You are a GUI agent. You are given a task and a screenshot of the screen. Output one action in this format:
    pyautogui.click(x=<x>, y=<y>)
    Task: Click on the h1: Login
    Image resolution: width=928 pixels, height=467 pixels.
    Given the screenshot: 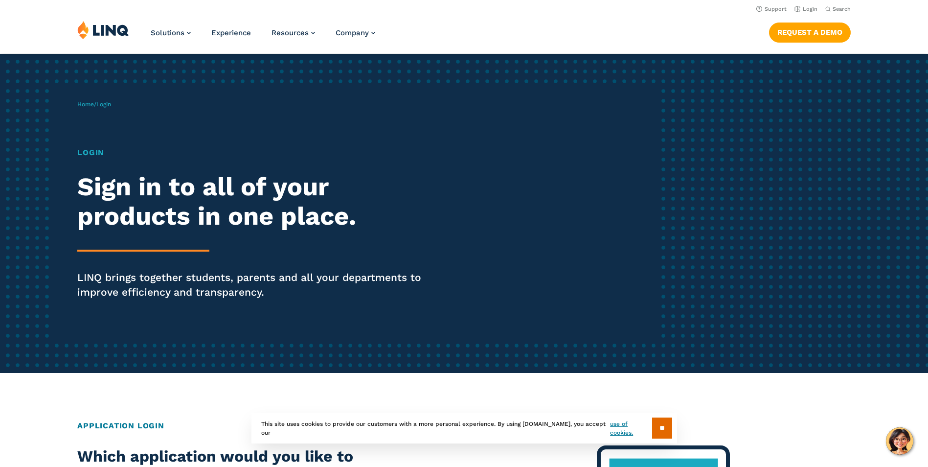 What is the action you would take?
    pyautogui.click(x=256, y=153)
    